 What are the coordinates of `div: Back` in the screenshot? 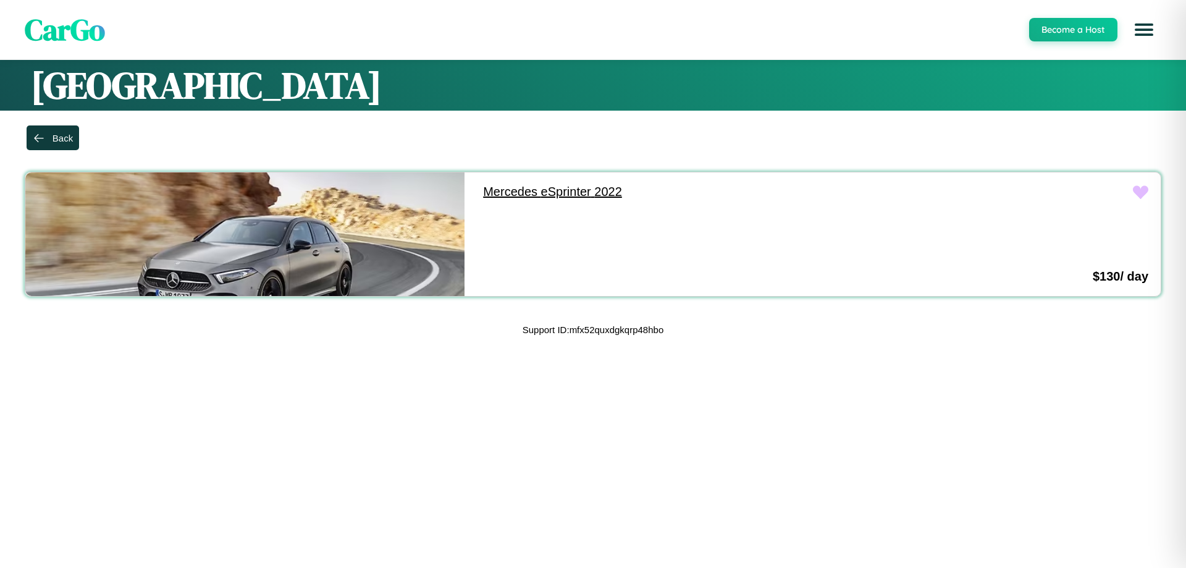 It's located at (62, 138).